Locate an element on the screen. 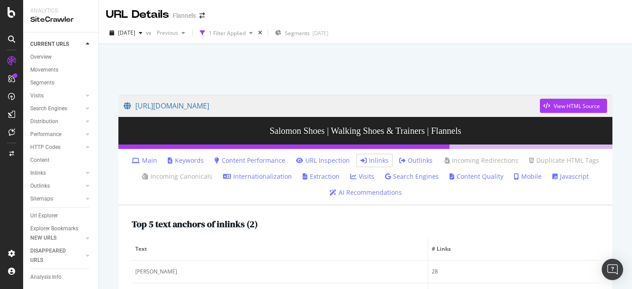  div: Performance is located at coordinates (46, 134).